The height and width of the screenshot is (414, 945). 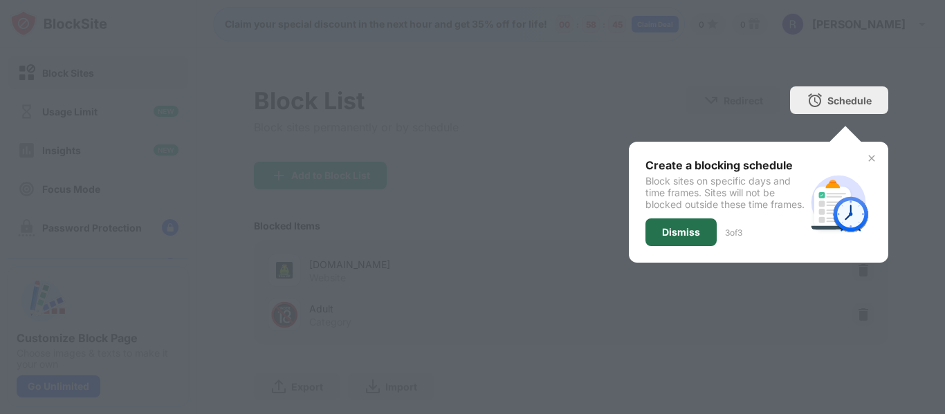 I want to click on div: 3 of 3, so click(x=733, y=232).